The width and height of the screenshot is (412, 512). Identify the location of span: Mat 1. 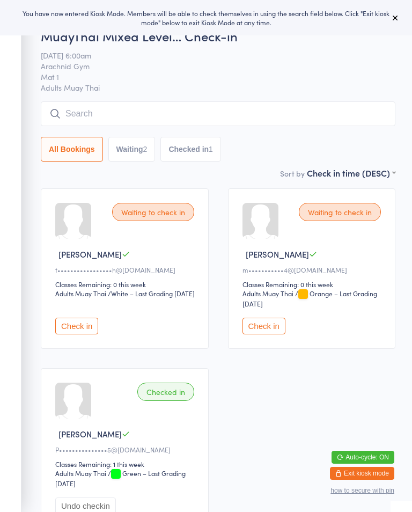
(210, 77).